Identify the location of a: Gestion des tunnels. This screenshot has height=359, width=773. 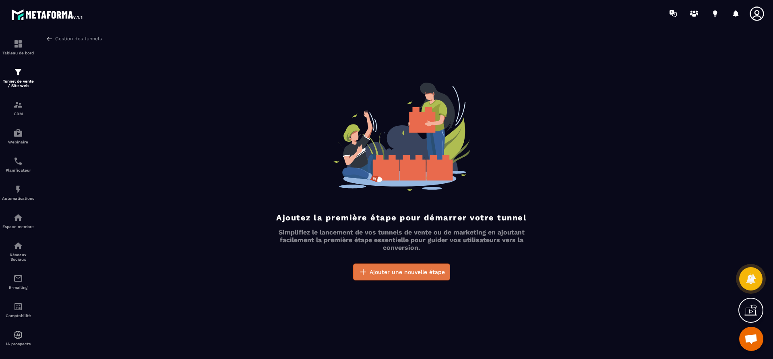
(74, 39).